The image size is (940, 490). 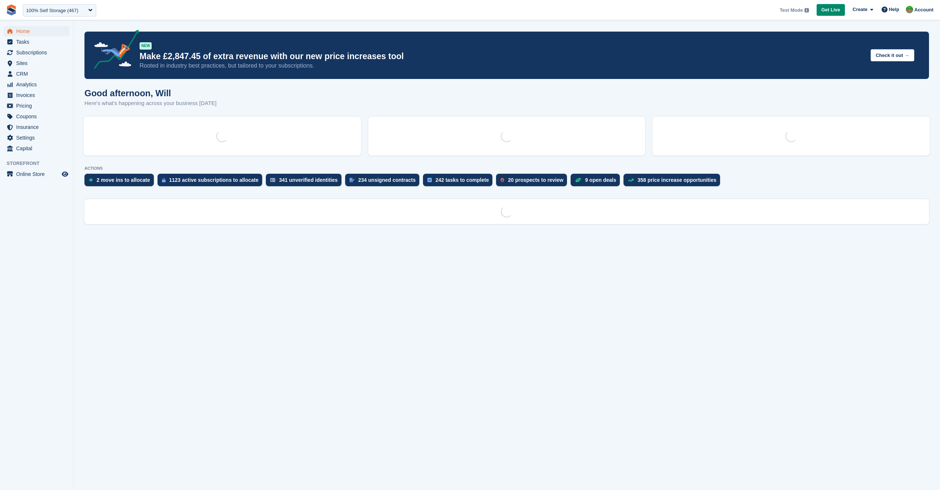 What do you see at coordinates (214, 180) in the screenshot?
I see `div: 1123 active subscriptions to allocate` at bounding box center [214, 180].